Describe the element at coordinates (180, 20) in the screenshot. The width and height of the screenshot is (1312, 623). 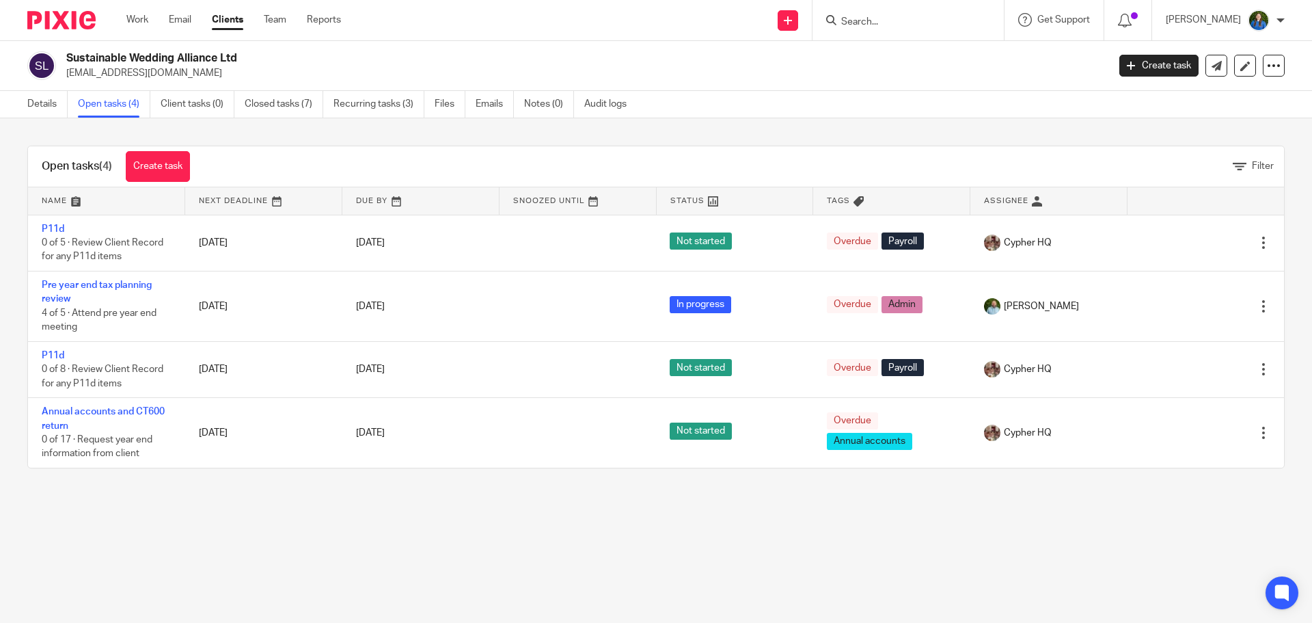
I see `a: Email` at that location.